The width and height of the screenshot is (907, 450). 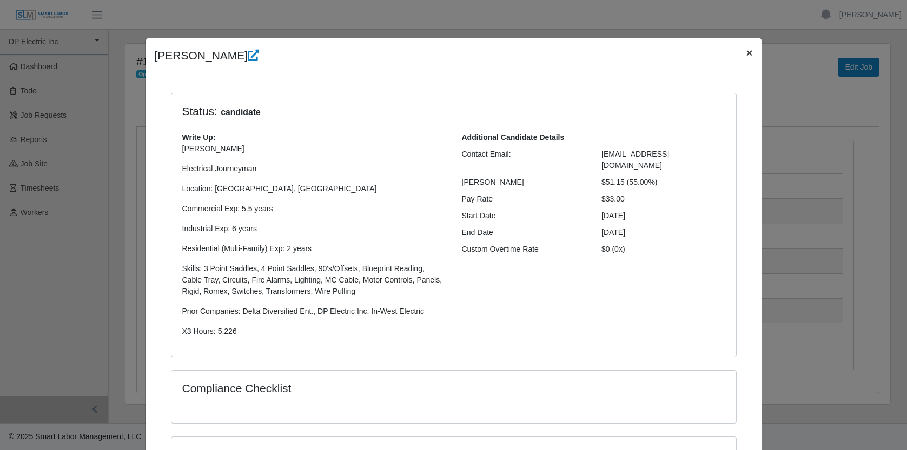 What do you see at coordinates (314, 331) in the screenshot?
I see `p: X3 Hours: 5,226` at bounding box center [314, 331].